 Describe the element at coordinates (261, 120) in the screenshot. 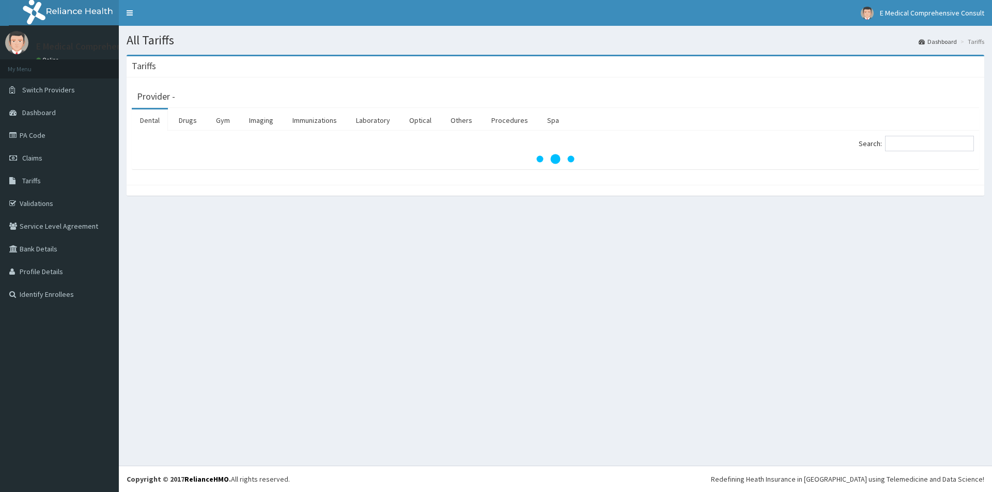

I see `a: Imaging` at that location.